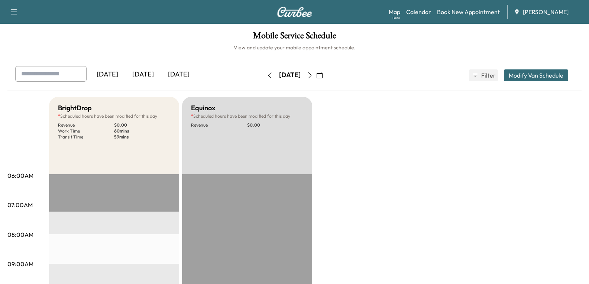 Image resolution: width=589 pixels, height=284 pixels. I want to click on h6: View and update your mobile appointment schedule., so click(294, 48).